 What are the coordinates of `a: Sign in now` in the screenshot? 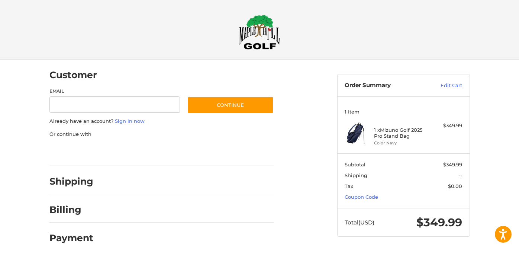 It's located at (130, 121).